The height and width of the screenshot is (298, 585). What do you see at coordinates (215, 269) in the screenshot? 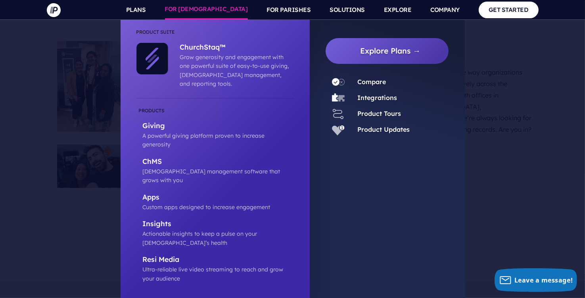
I see `a: Resi Media Ultra-reliable live video streaming to reach and grow your audience` at bounding box center [215, 269].